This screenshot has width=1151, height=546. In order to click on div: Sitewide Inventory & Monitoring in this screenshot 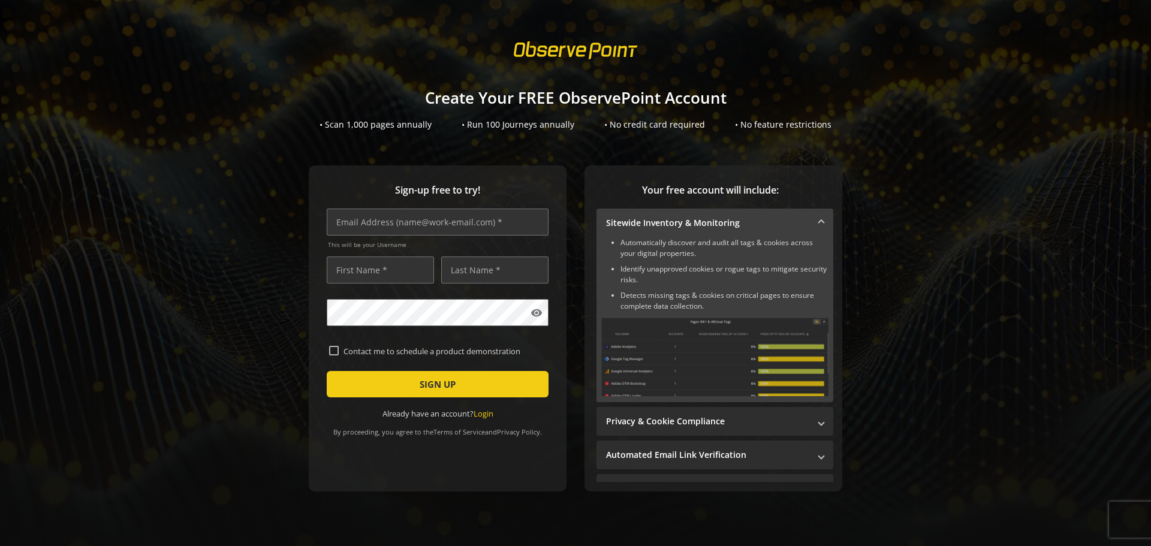, I will do `click(715, 320)`.